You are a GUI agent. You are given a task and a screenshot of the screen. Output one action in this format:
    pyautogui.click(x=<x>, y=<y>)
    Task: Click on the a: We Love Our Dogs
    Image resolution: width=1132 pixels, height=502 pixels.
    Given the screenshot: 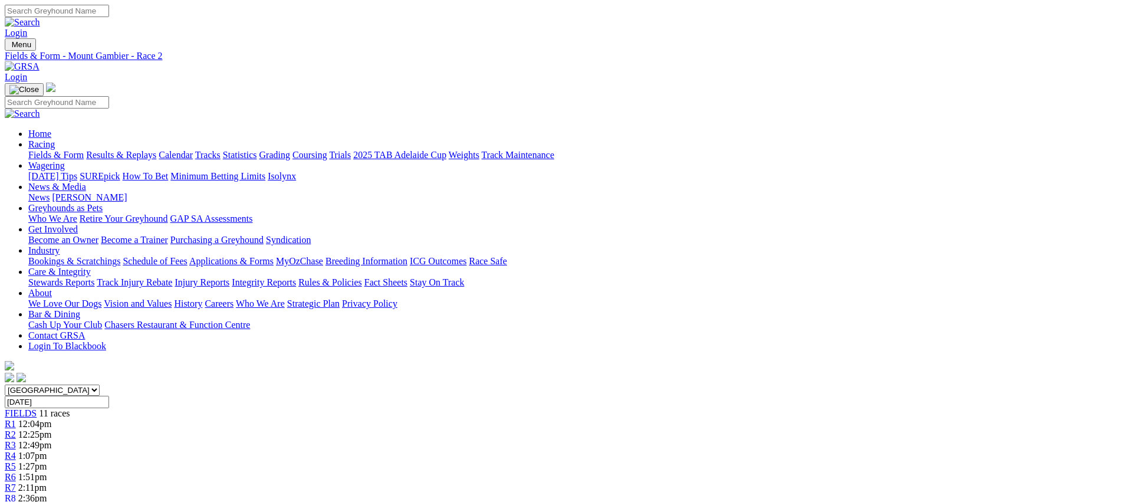 What is the action you would take?
    pyautogui.click(x=65, y=303)
    